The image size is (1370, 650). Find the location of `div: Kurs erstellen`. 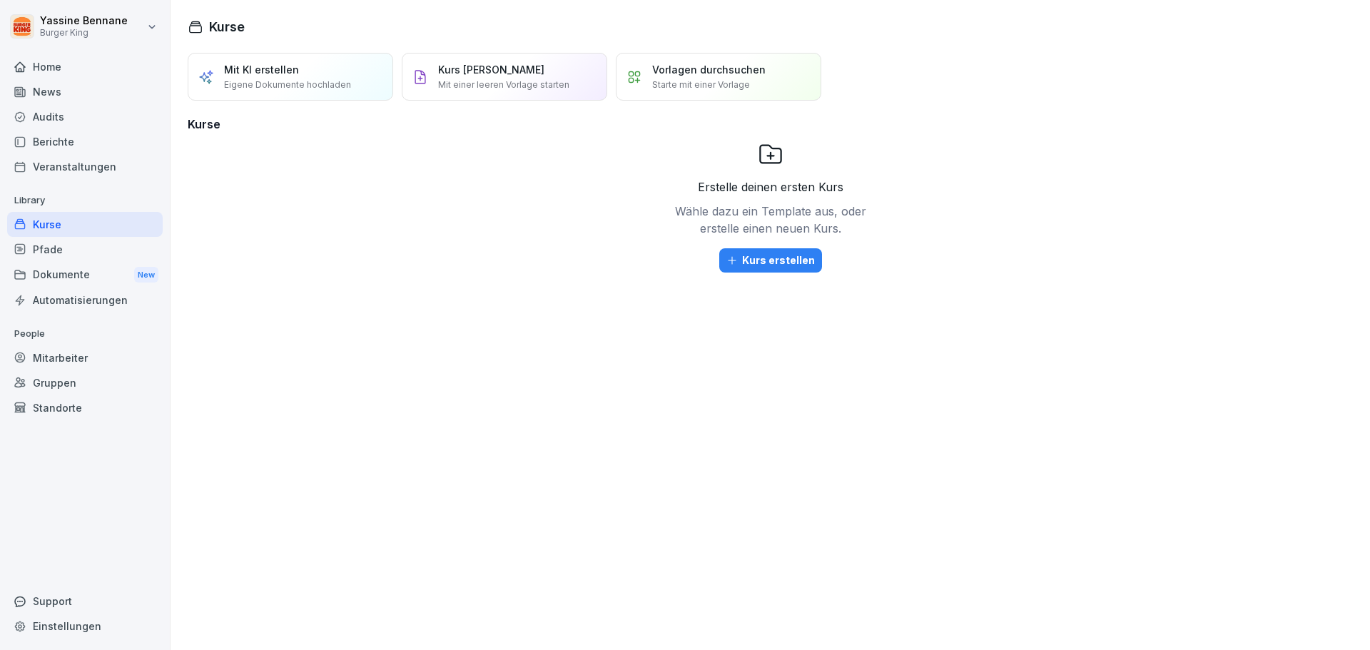

div: Kurs erstellen is located at coordinates (771, 261).